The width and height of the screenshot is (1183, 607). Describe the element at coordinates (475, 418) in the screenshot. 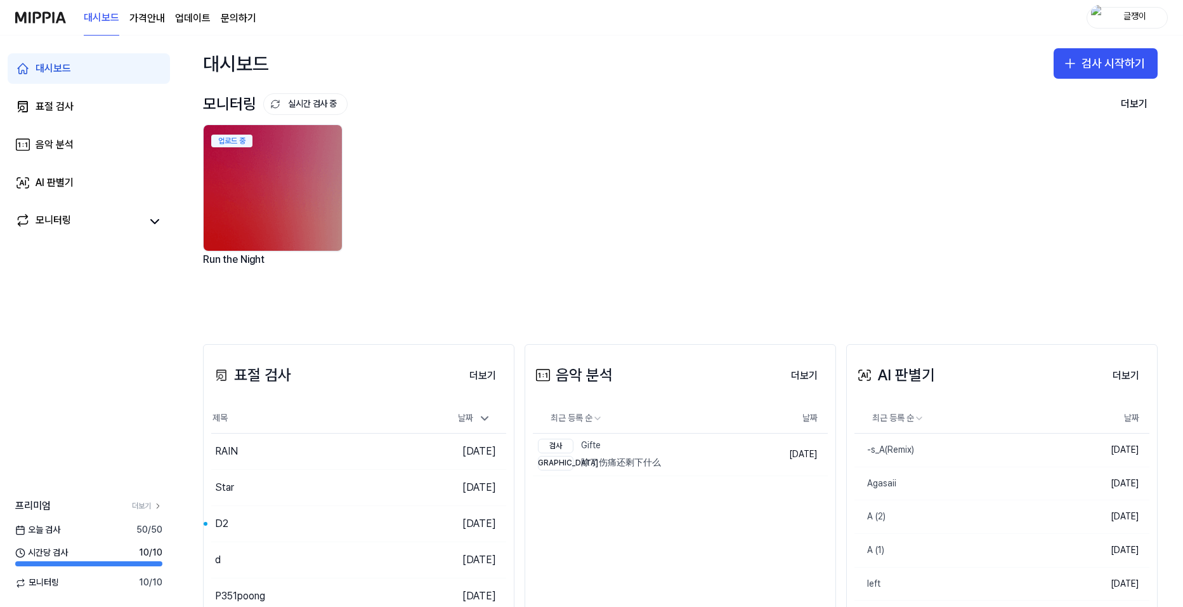

I see `div: 날짜` at that location.